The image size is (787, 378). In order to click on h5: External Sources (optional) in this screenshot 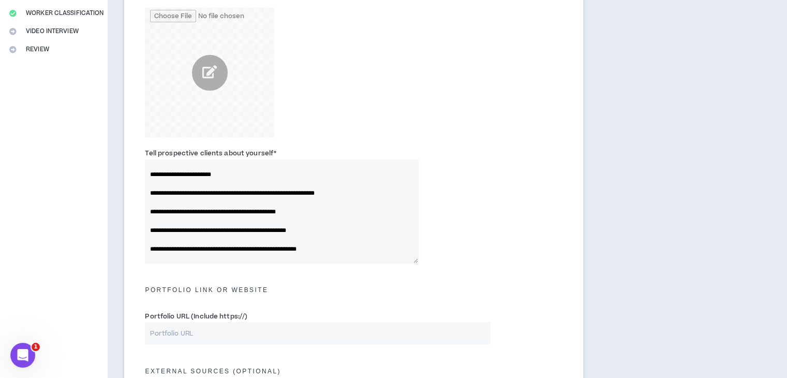, I will do `click(354, 371)`.